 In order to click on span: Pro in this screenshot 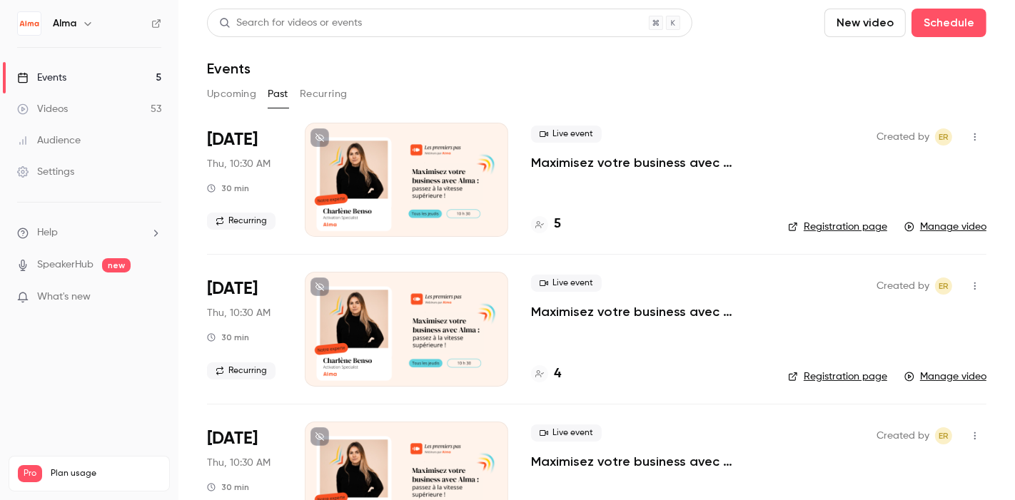, I will do `click(30, 474)`.